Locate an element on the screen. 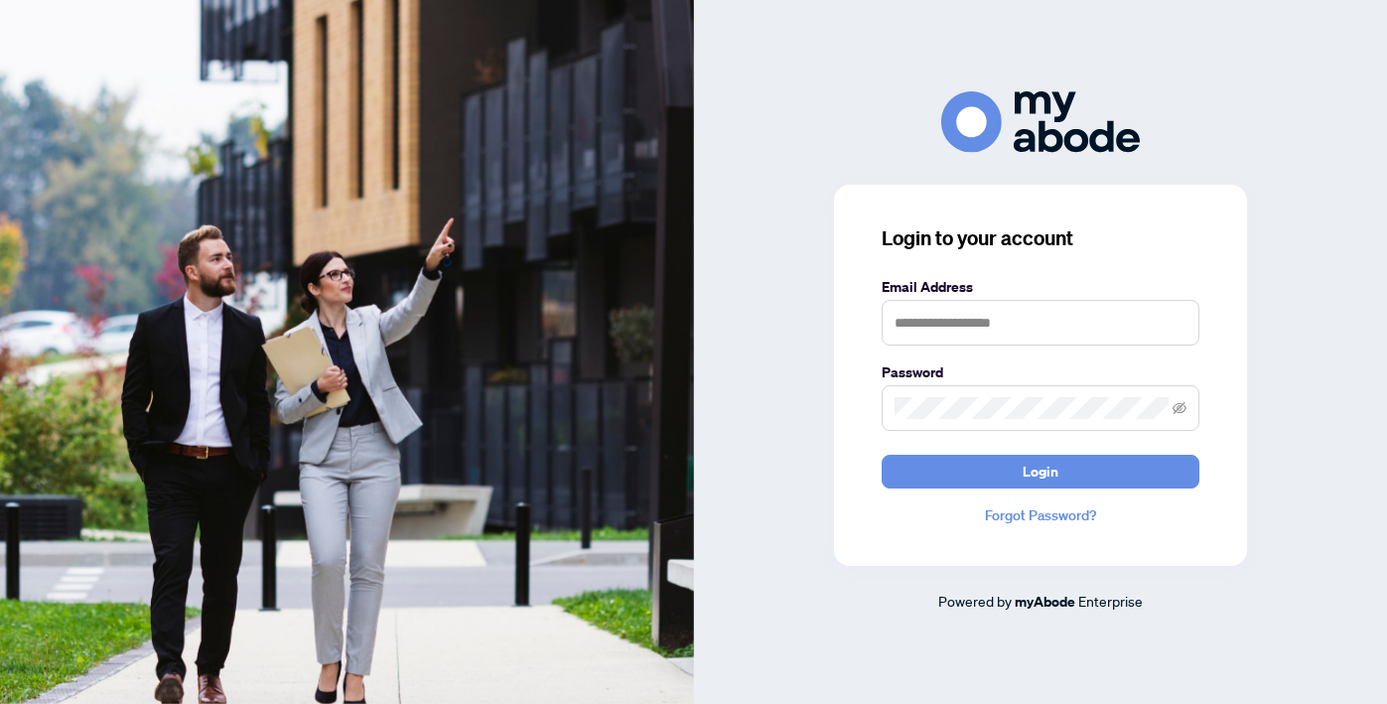 The image size is (1387, 704). a: Forgot Password? is located at coordinates (1041, 515).